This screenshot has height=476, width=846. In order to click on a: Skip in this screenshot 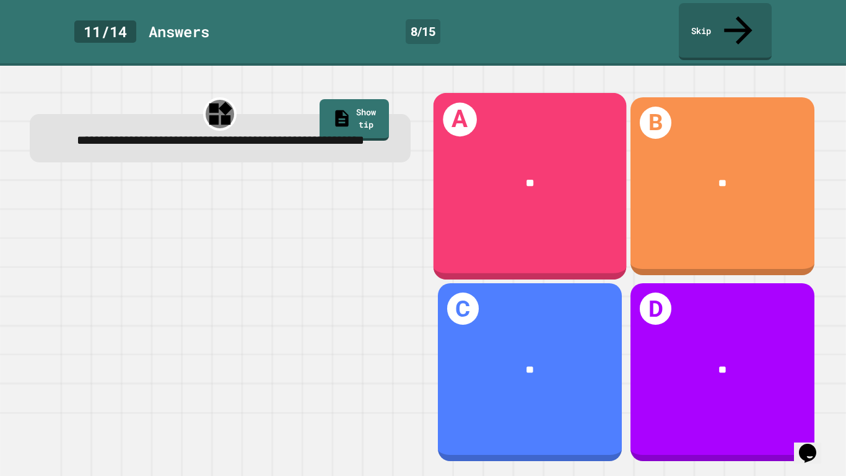, I will do `click(726, 32)`.